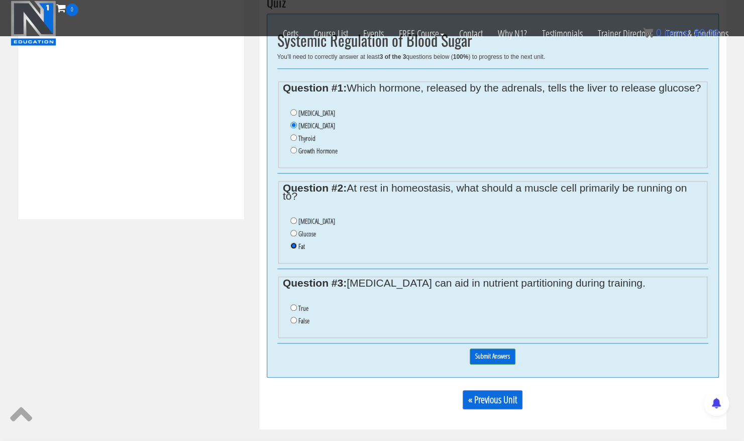  Describe the element at coordinates (624, 34) in the screenshot. I see `a: Trainer Directory` at that location.